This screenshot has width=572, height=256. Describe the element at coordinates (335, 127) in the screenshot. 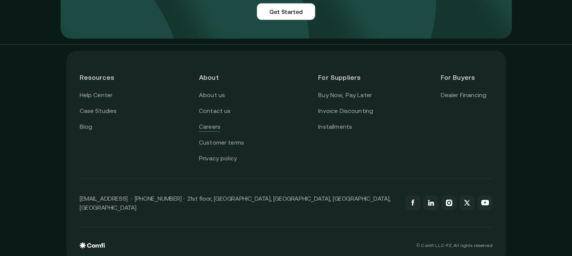

I see `a: Installments` at that location.